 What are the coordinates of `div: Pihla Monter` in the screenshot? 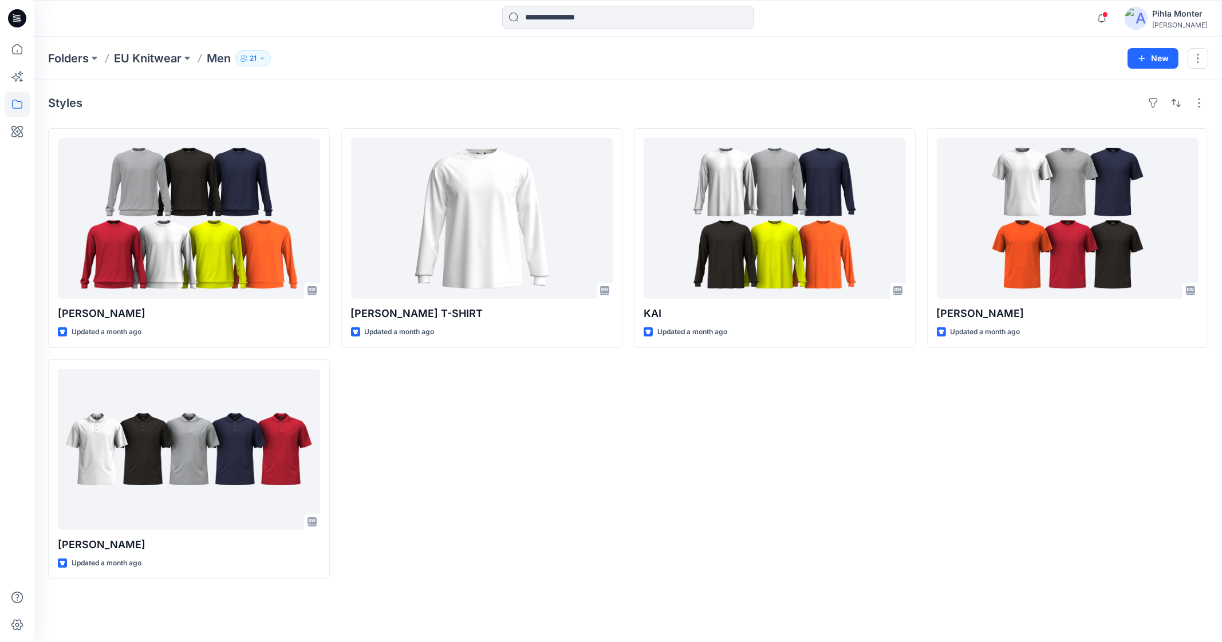 It's located at (1180, 14).